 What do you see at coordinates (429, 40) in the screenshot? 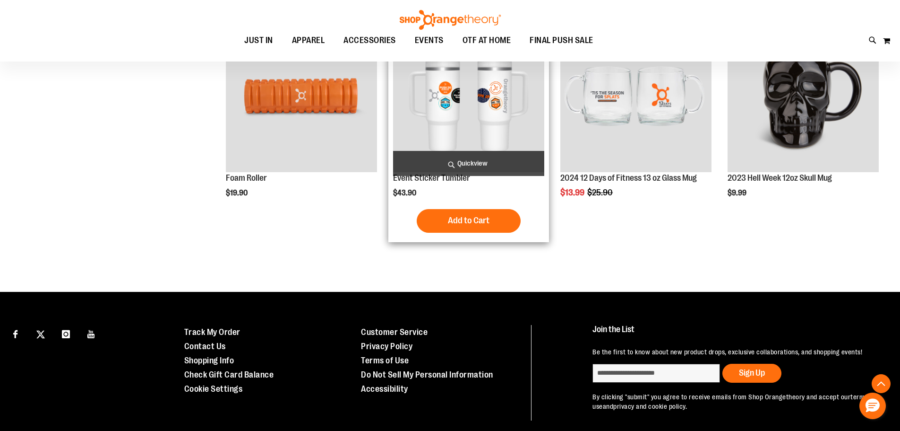
I see `span: EVENTS` at bounding box center [429, 40].